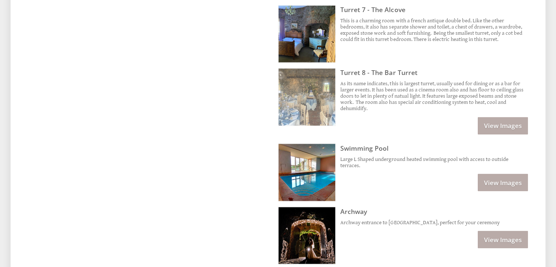 This screenshot has width=556, height=267. I want to click on h3: Turret 8 - The Bar Turret, so click(434, 72).